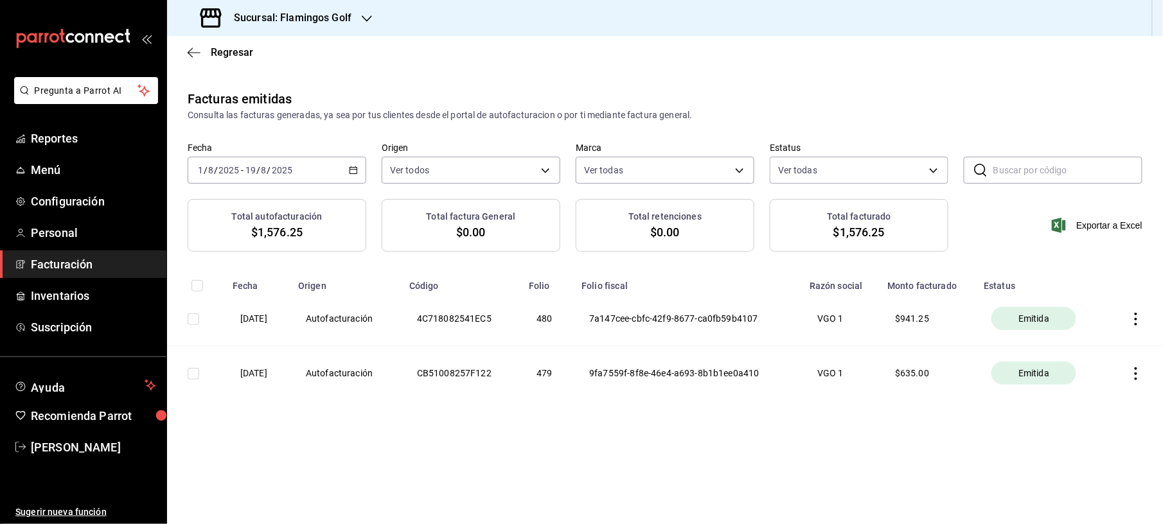 The width and height of the screenshot is (1163, 524). Describe the element at coordinates (409, 170) in the screenshot. I see `span: Ver todos` at that location.